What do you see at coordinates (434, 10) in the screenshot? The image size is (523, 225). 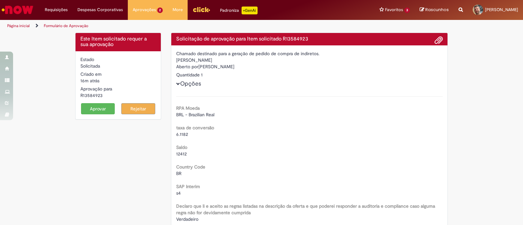 I see `a: Rascunhos` at bounding box center [434, 10].